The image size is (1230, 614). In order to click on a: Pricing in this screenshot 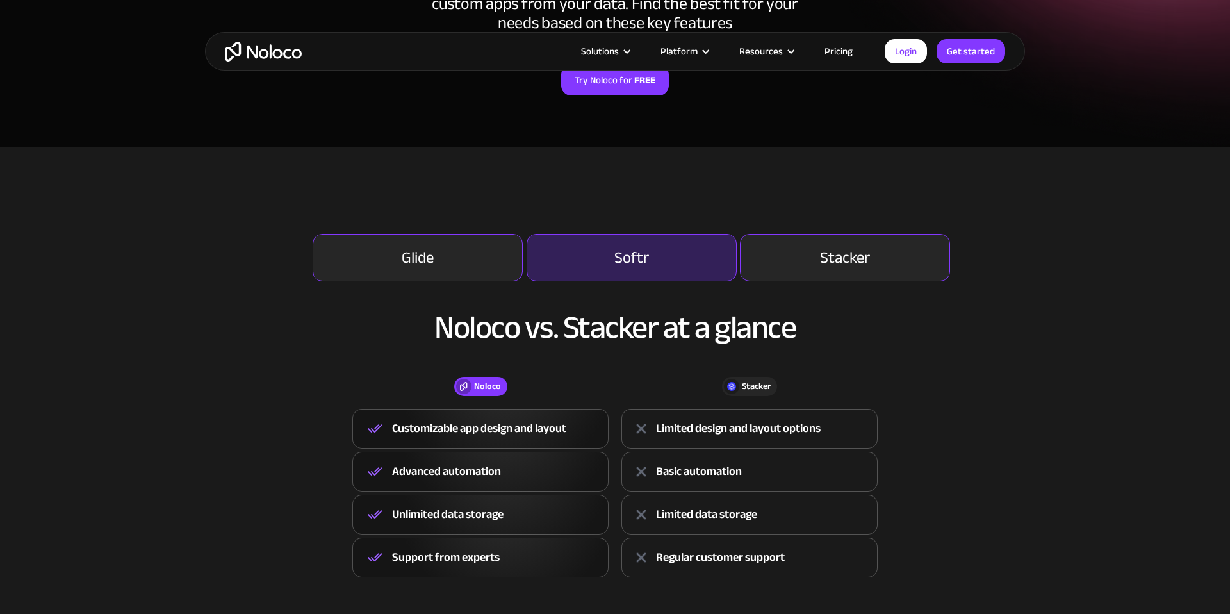, I will do `click(838, 51)`.